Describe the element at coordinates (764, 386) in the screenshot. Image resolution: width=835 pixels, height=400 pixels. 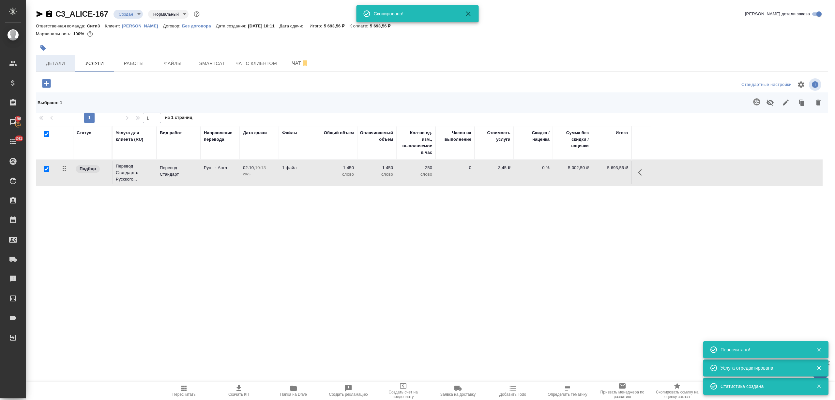
I see `div: Статистика создана` at that location.